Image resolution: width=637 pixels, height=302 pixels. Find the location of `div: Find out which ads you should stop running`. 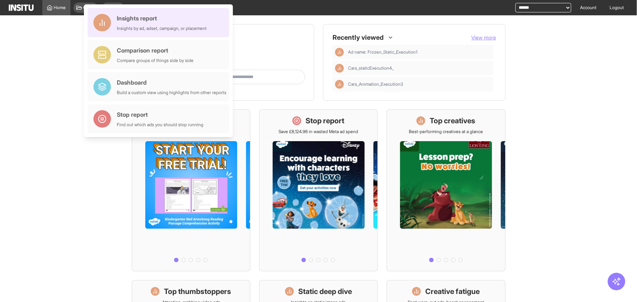

div: Find out which ads you should stop running is located at coordinates (160, 125).